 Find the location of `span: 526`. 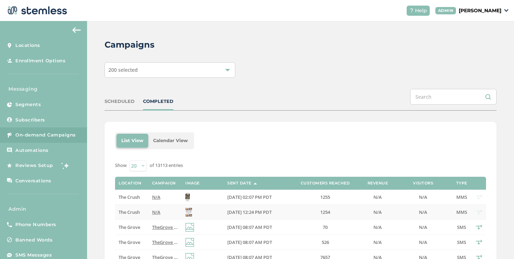

span: 526 is located at coordinates (325, 242).